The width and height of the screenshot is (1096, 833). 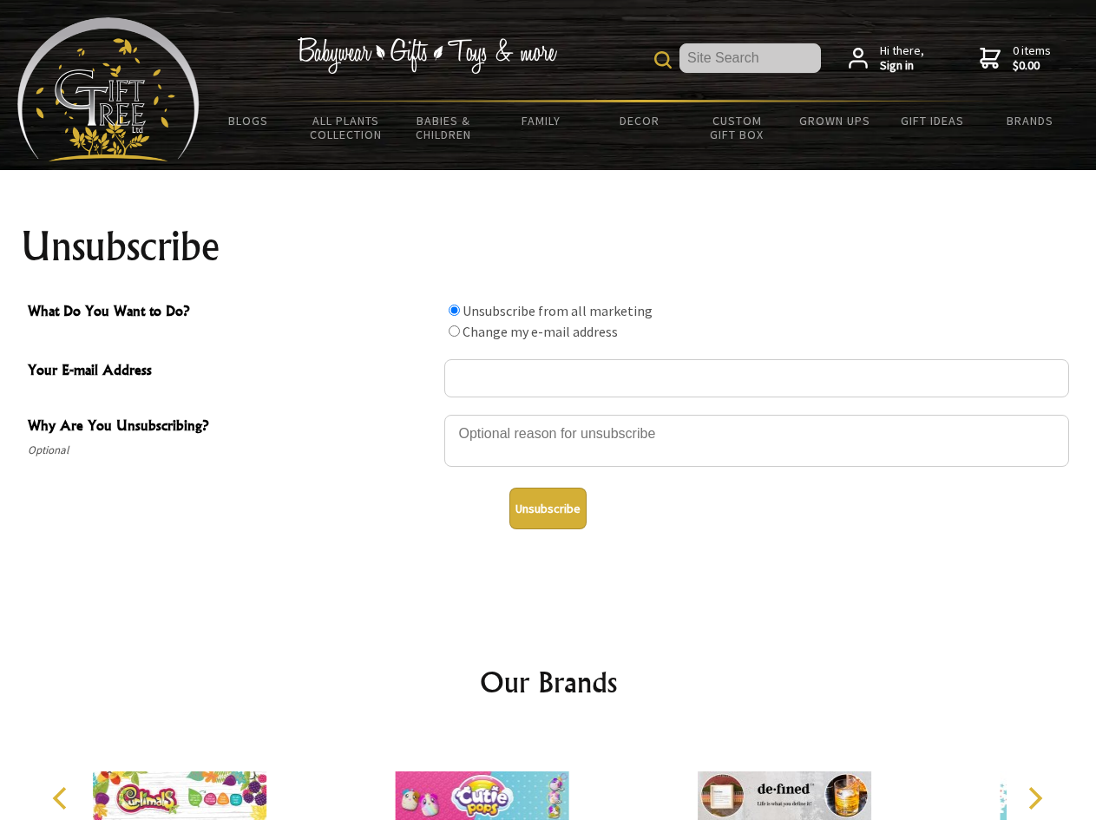 What do you see at coordinates (248, 121) in the screenshot?
I see `a: BLOGS` at bounding box center [248, 121].